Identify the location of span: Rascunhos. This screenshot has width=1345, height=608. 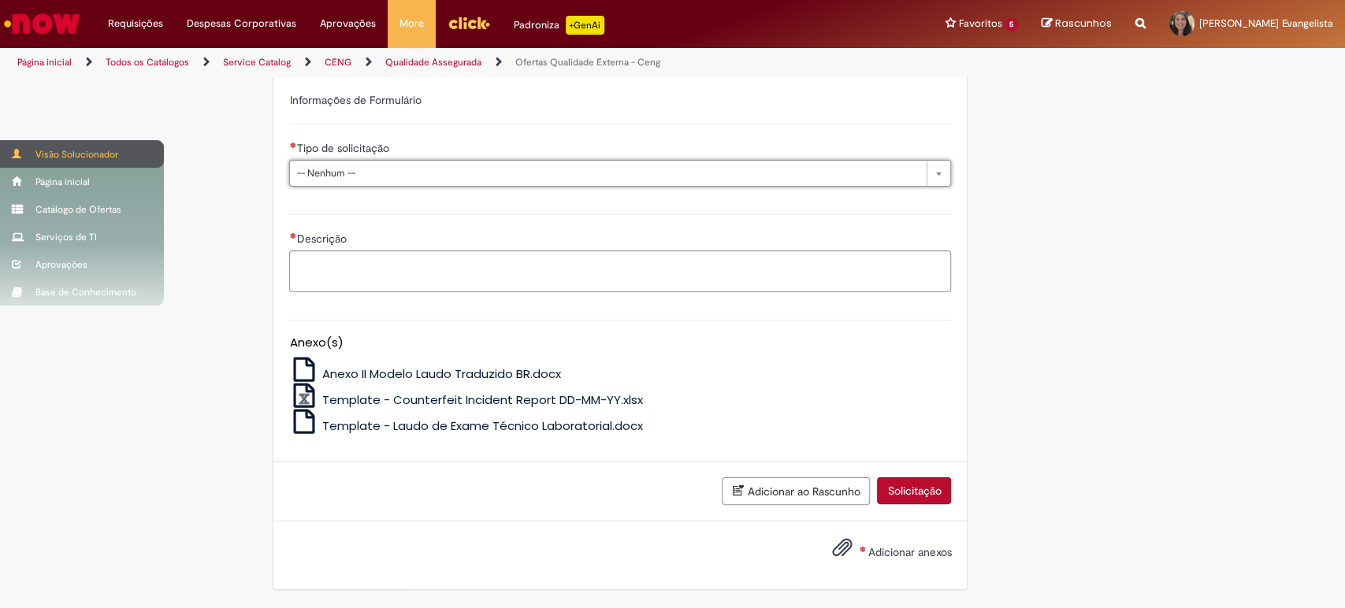
(1084, 23).